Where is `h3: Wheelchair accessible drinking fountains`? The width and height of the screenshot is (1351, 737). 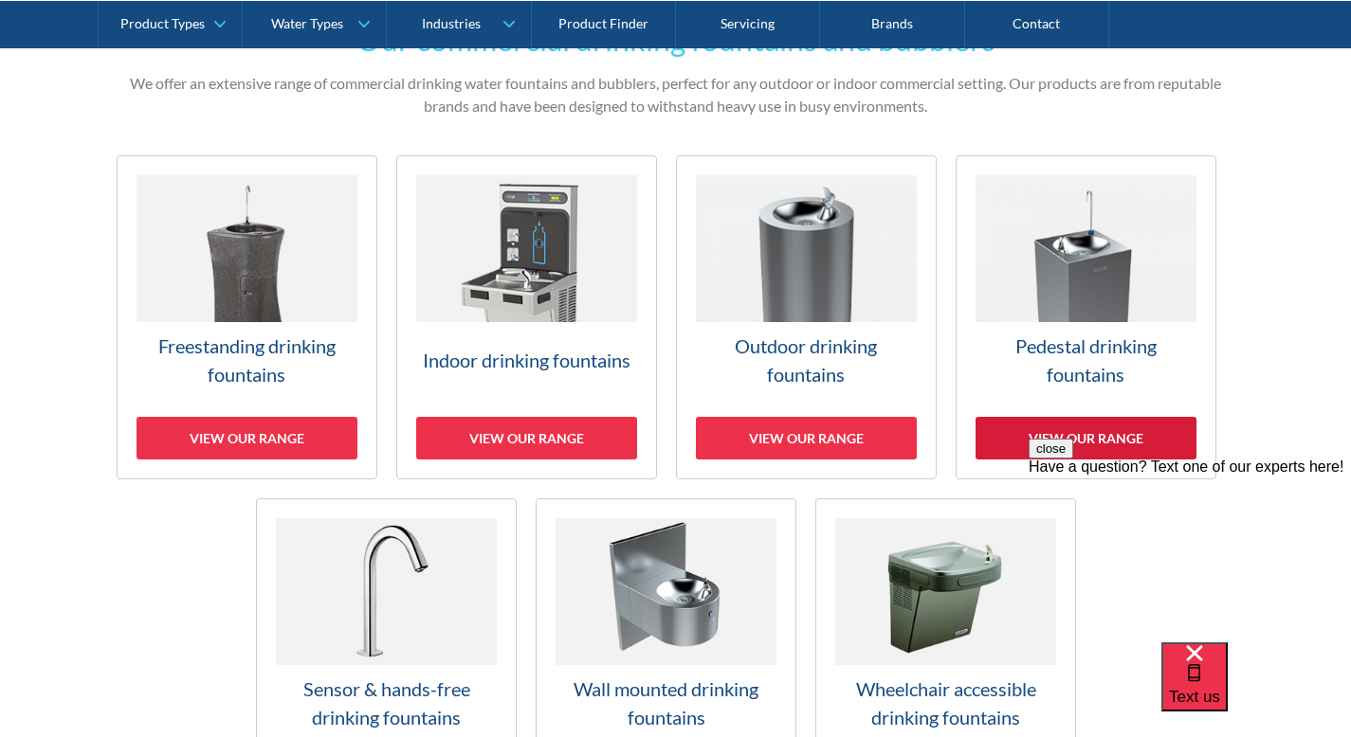 h3: Wheelchair accessible drinking fountains is located at coordinates (945, 703).